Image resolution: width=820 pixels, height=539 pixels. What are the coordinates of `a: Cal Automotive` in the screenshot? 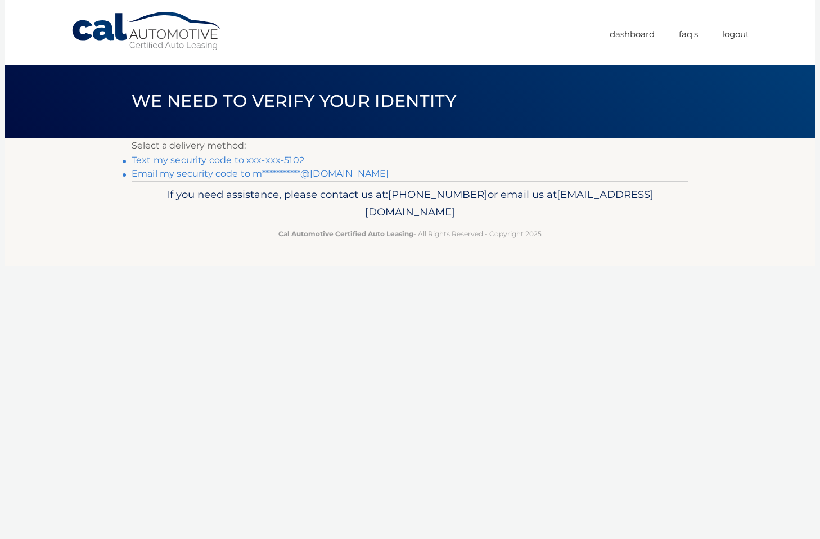 It's located at (147, 31).